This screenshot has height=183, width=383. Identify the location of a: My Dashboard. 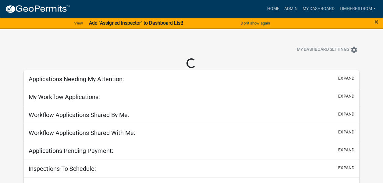
(318, 9).